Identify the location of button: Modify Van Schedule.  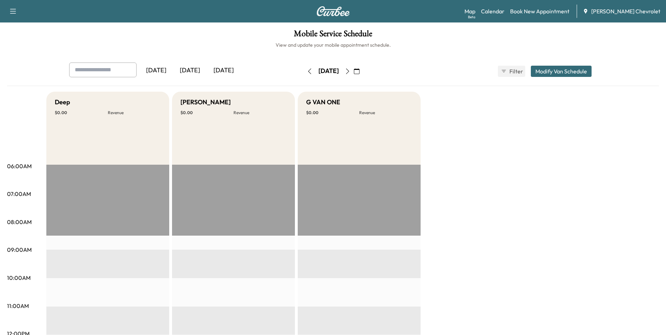
(561, 71).